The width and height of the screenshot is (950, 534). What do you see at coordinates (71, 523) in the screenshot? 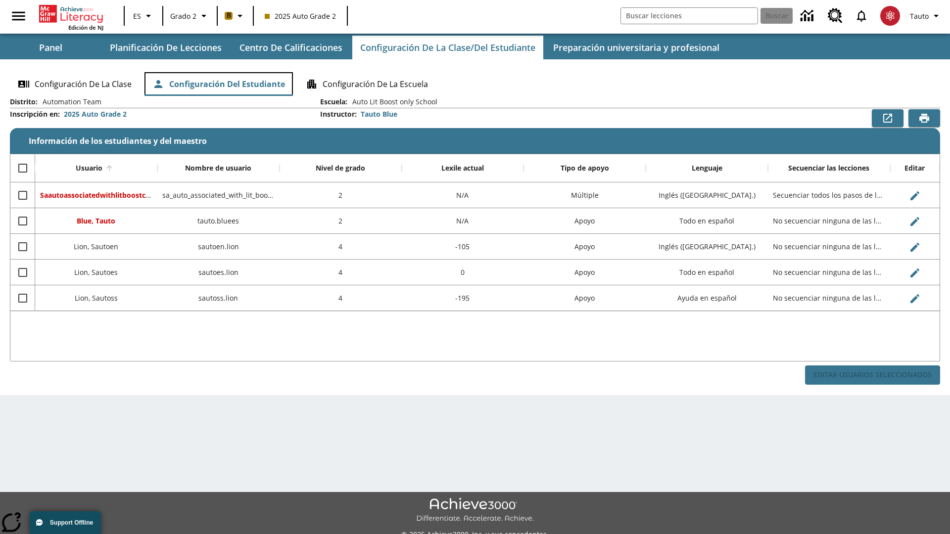
I see `span: Support Offline` at bounding box center [71, 523].